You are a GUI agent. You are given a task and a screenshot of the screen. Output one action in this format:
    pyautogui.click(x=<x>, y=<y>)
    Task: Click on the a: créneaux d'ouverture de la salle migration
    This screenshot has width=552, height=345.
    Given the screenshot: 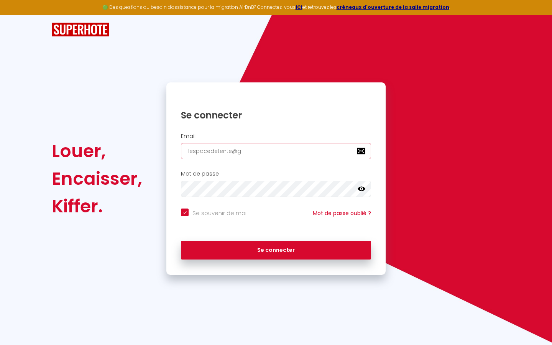 What is the action you would take?
    pyautogui.click(x=393, y=7)
    